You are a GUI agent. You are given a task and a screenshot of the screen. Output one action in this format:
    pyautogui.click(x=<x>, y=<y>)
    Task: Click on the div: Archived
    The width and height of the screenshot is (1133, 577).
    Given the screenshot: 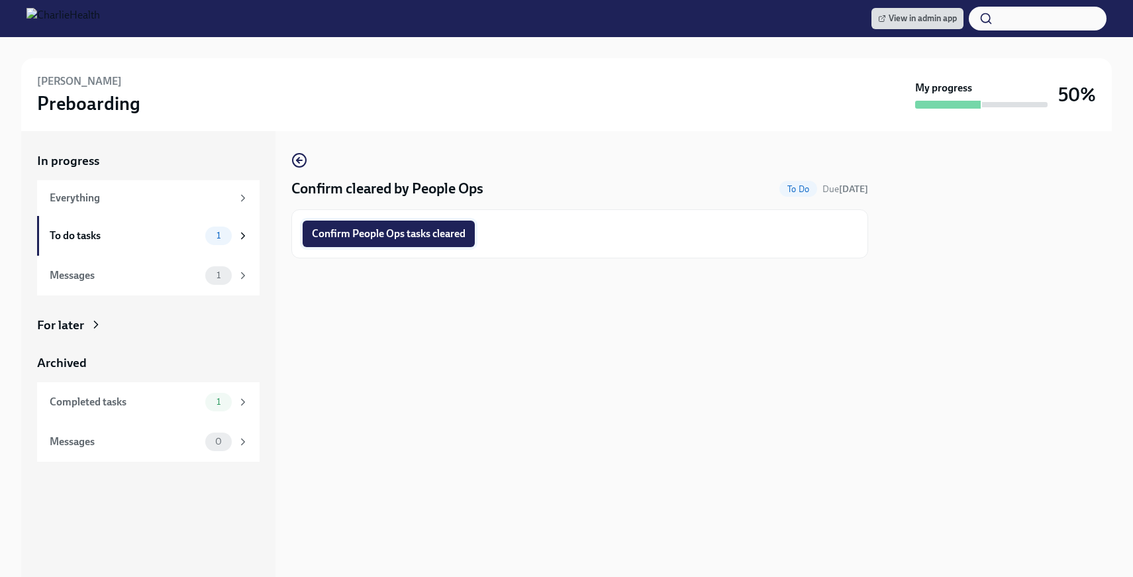 What is the action you would take?
    pyautogui.click(x=148, y=363)
    